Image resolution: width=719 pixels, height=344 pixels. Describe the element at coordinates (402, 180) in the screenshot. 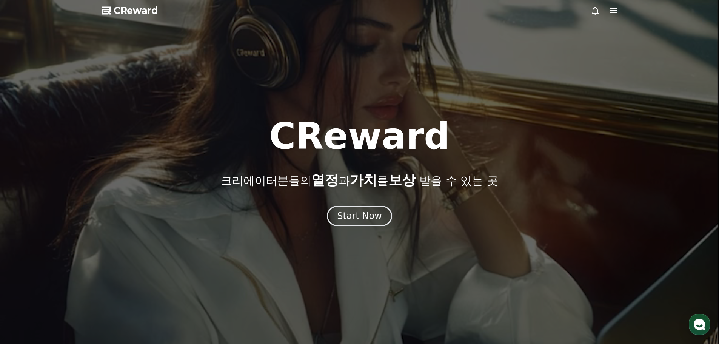

I see `span: 보상` at that location.